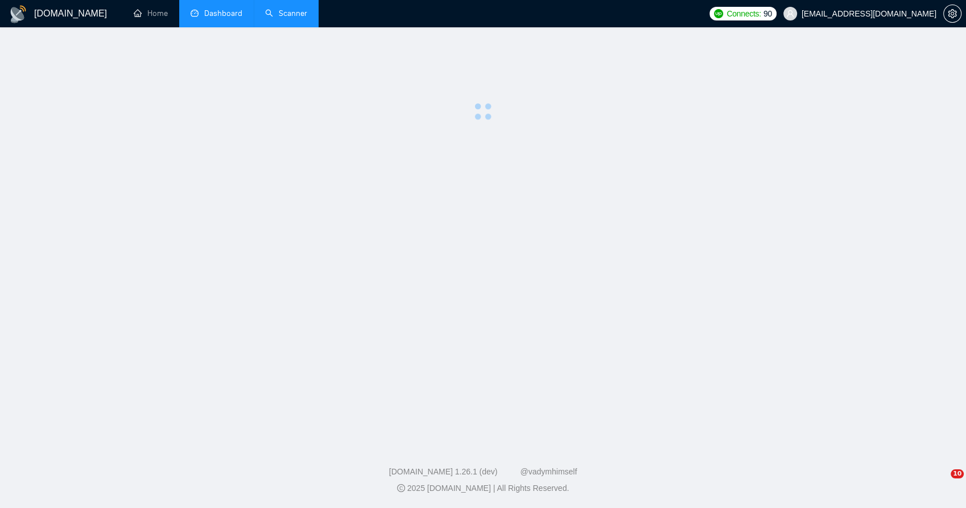 The image size is (966, 508). Describe the element at coordinates (151, 13) in the screenshot. I see `a: homeHome` at that location.